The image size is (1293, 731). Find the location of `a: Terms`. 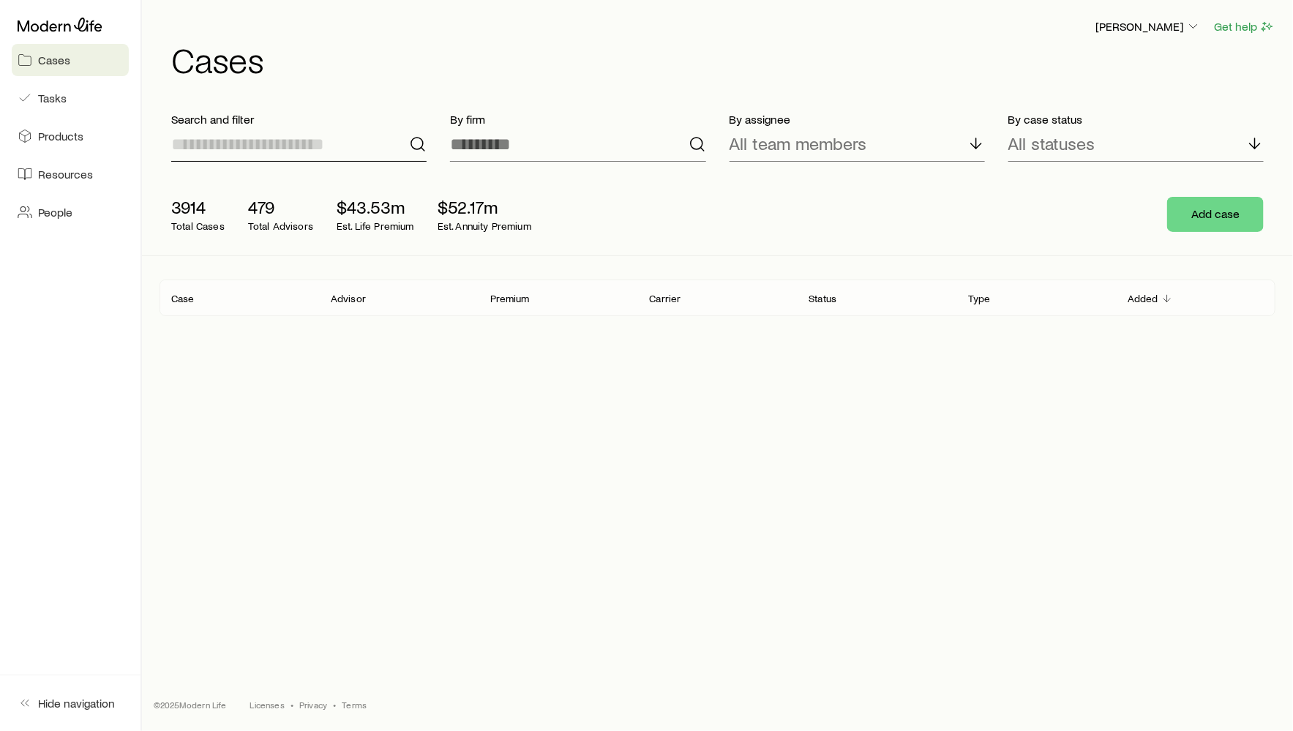

a: Terms is located at coordinates (354, 705).